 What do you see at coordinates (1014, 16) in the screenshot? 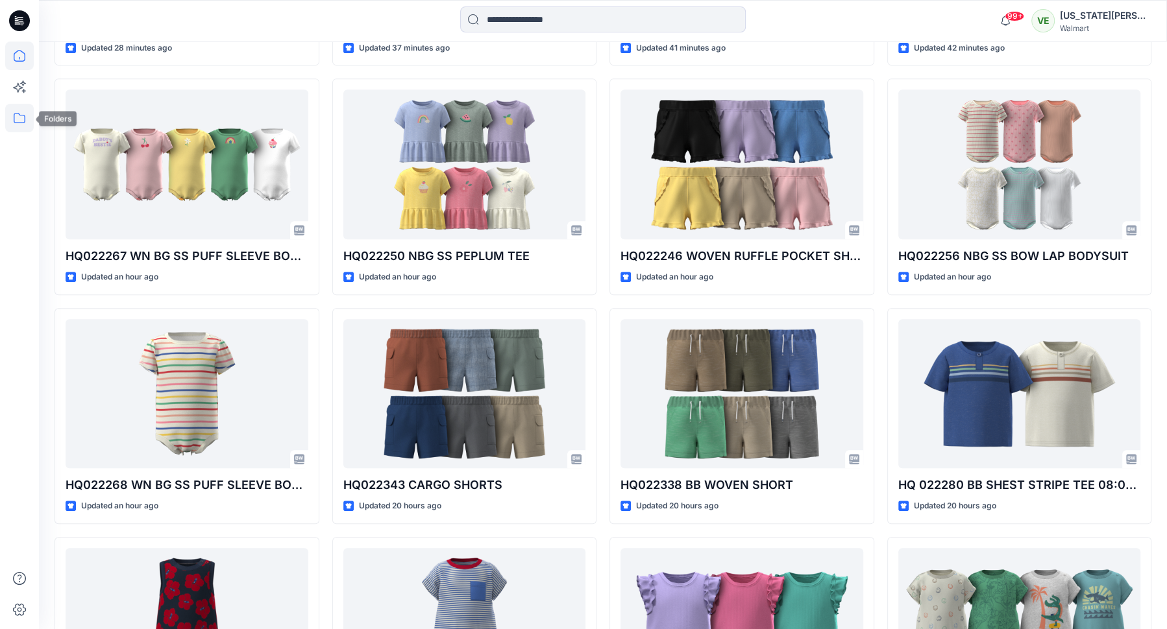
I see `span: 99+` at bounding box center [1014, 16].